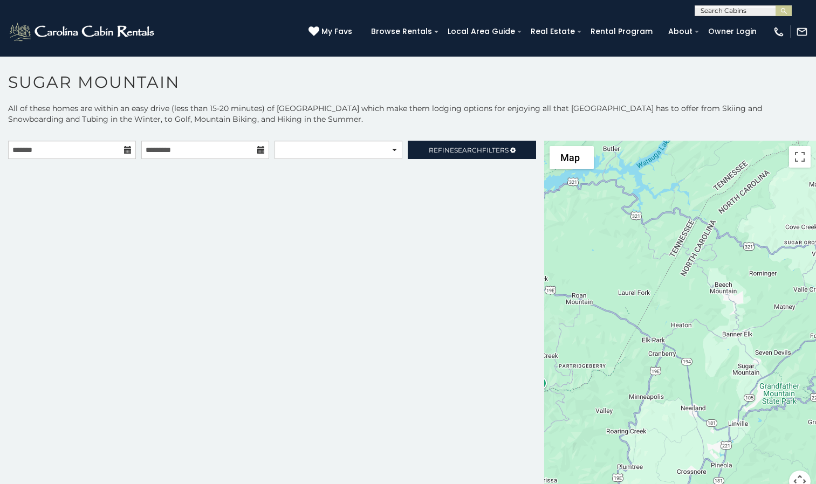  I want to click on a: Local Area Guide, so click(481, 31).